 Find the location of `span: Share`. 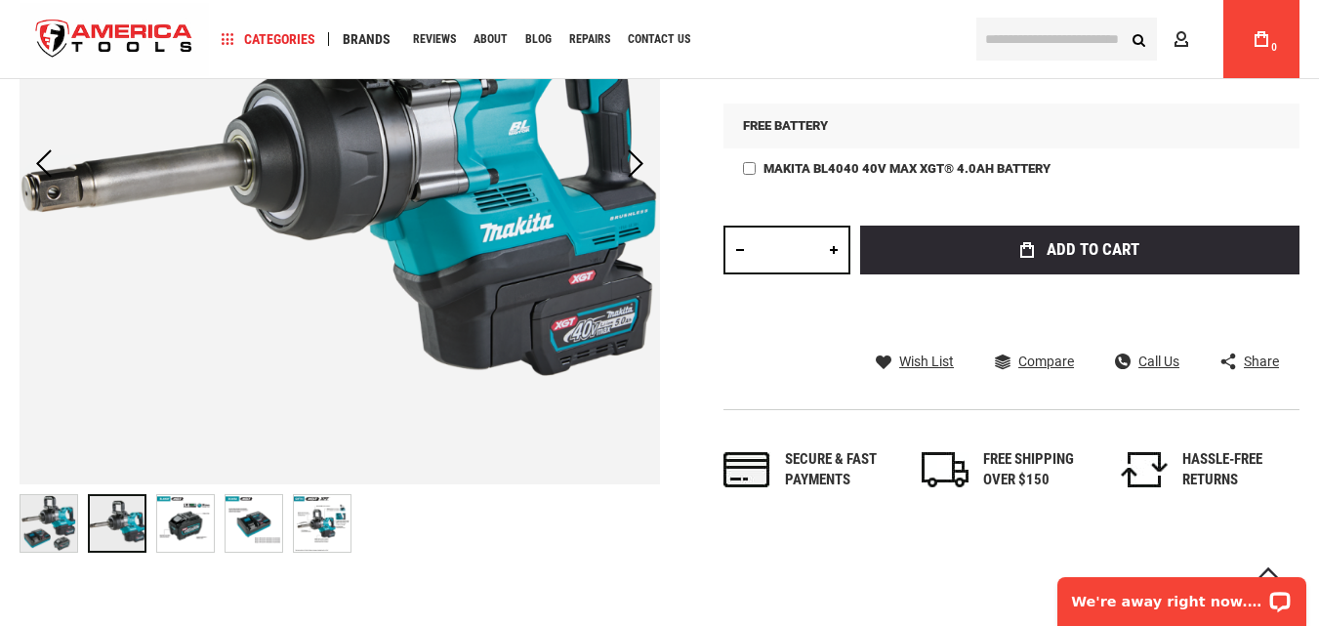

span: Share is located at coordinates (1261, 361).